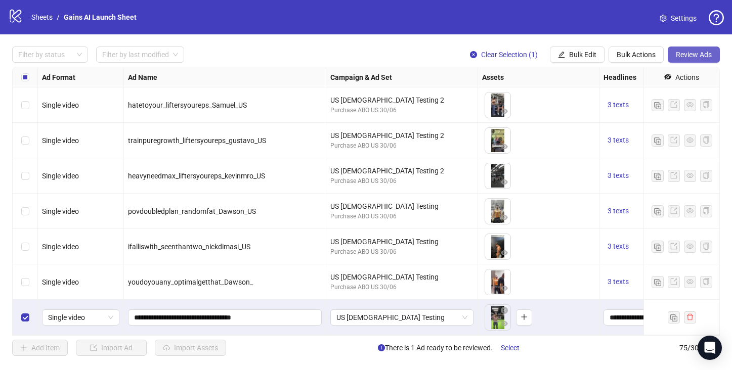 The width and height of the screenshot is (732, 370). I want to click on span: question-circle, so click(716, 18).